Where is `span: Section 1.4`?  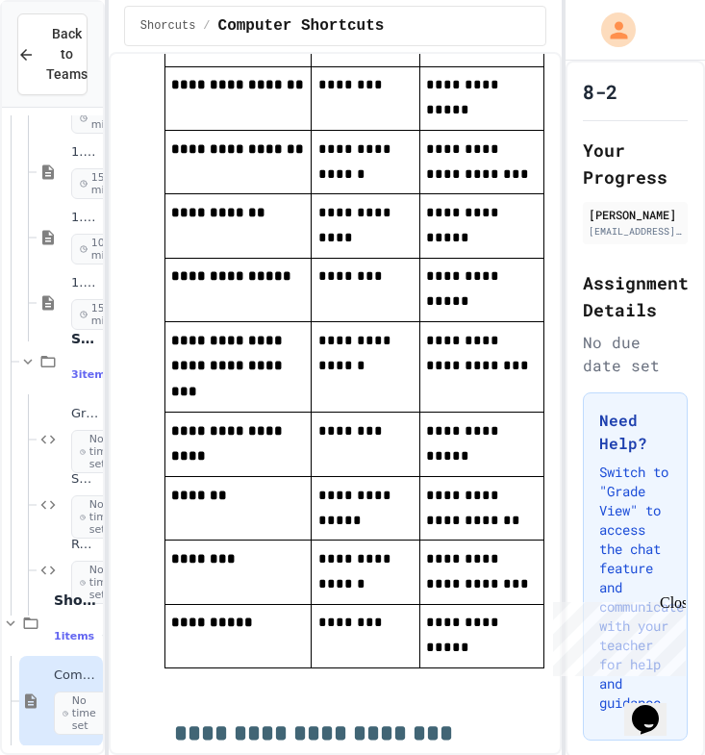
span: Section 1.4 is located at coordinates (85, 338).